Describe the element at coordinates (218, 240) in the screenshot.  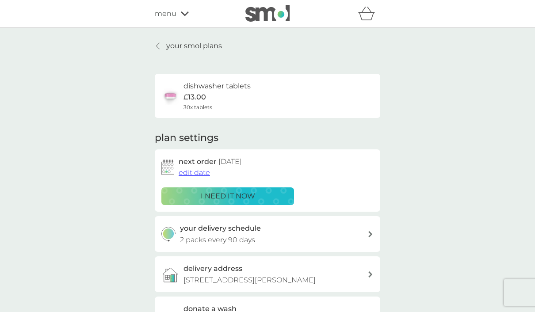
I see `p: 2 packs every 90 days` at that location.